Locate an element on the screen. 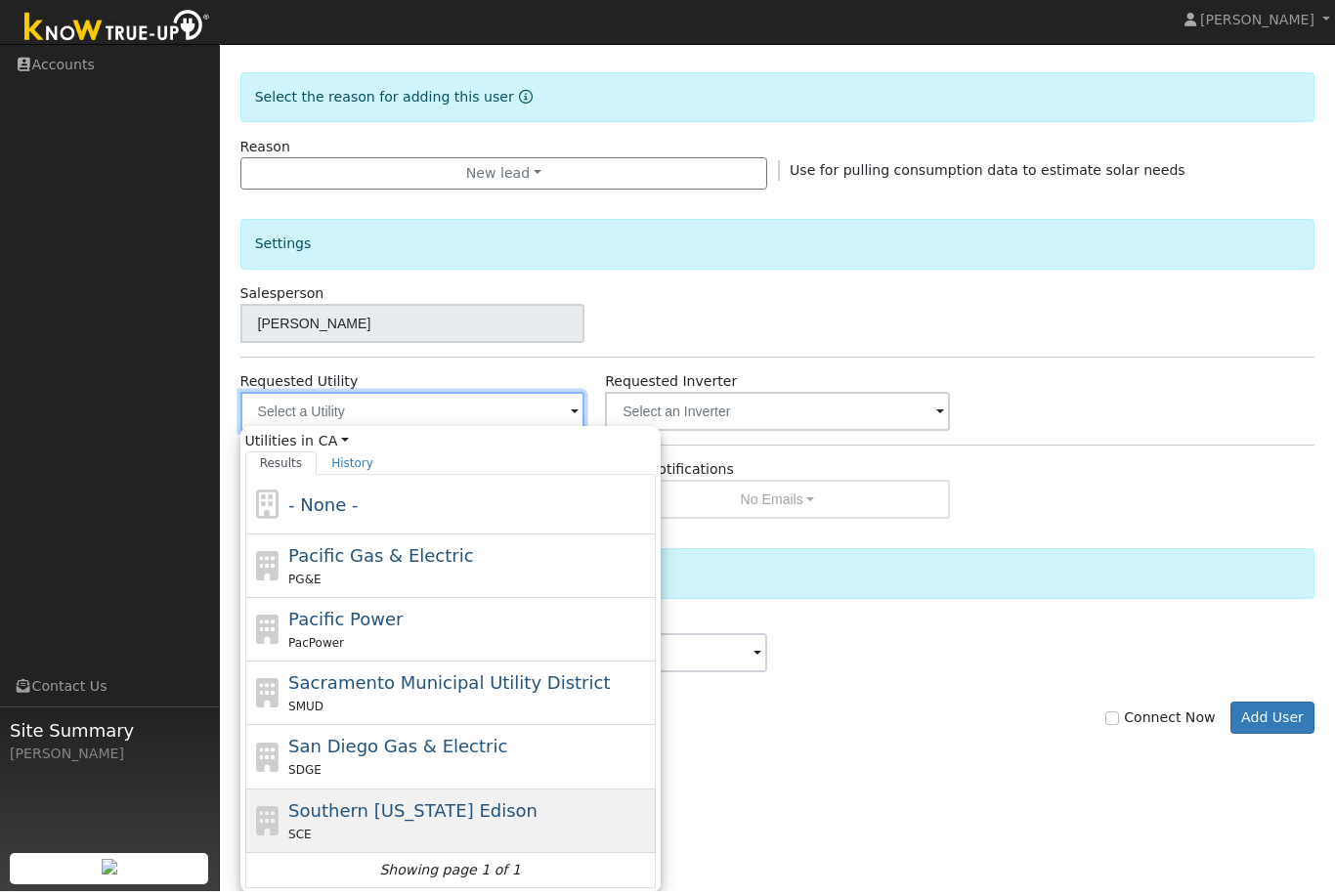 Image resolution: width=1335 pixels, height=896 pixels. span: SMUD is located at coordinates (306, 712).